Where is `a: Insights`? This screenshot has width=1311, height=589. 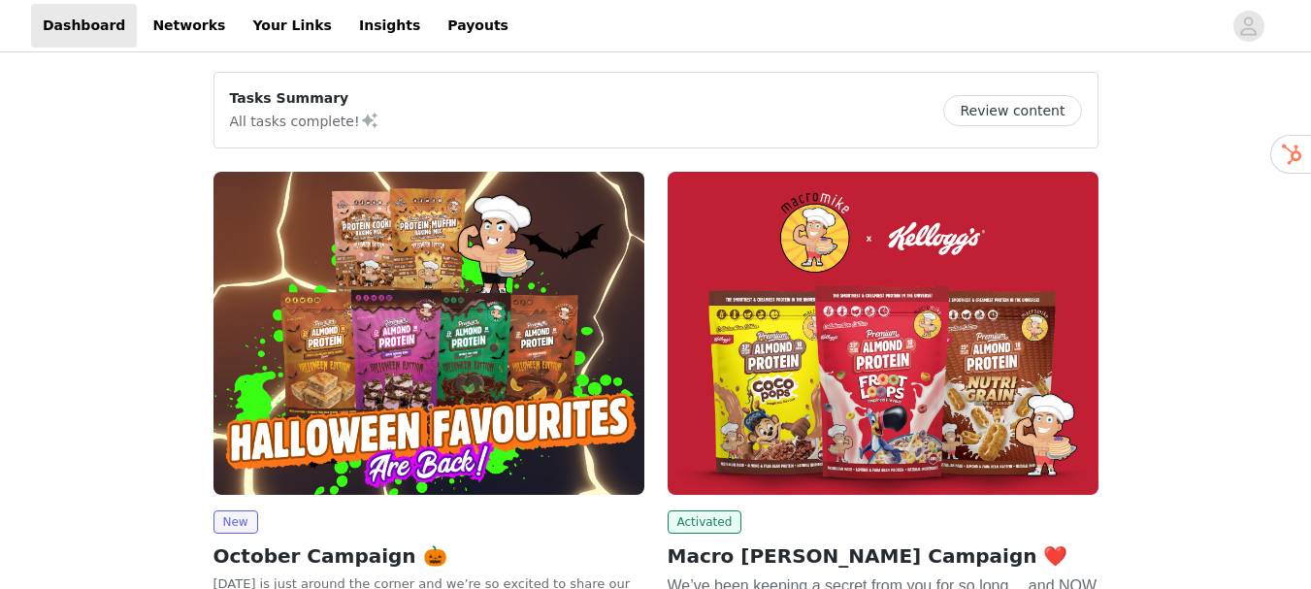 a: Insights is located at coordinates (389, 25).